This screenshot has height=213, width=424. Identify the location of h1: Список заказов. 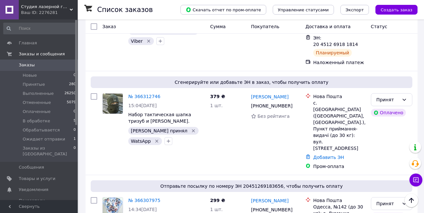
(125, 10).